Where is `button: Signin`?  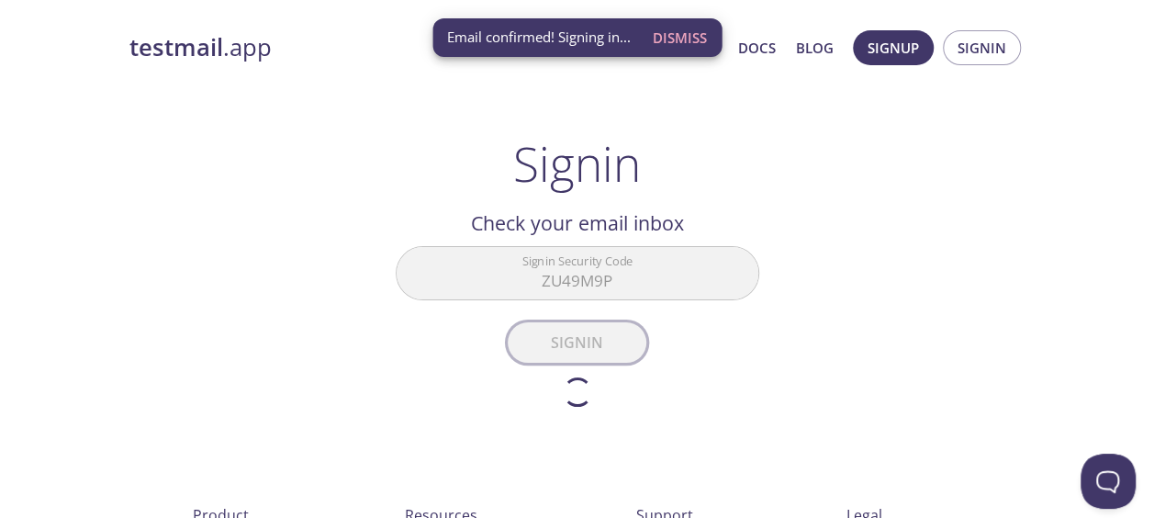
button: Signin is located at coordinates (981, 48).